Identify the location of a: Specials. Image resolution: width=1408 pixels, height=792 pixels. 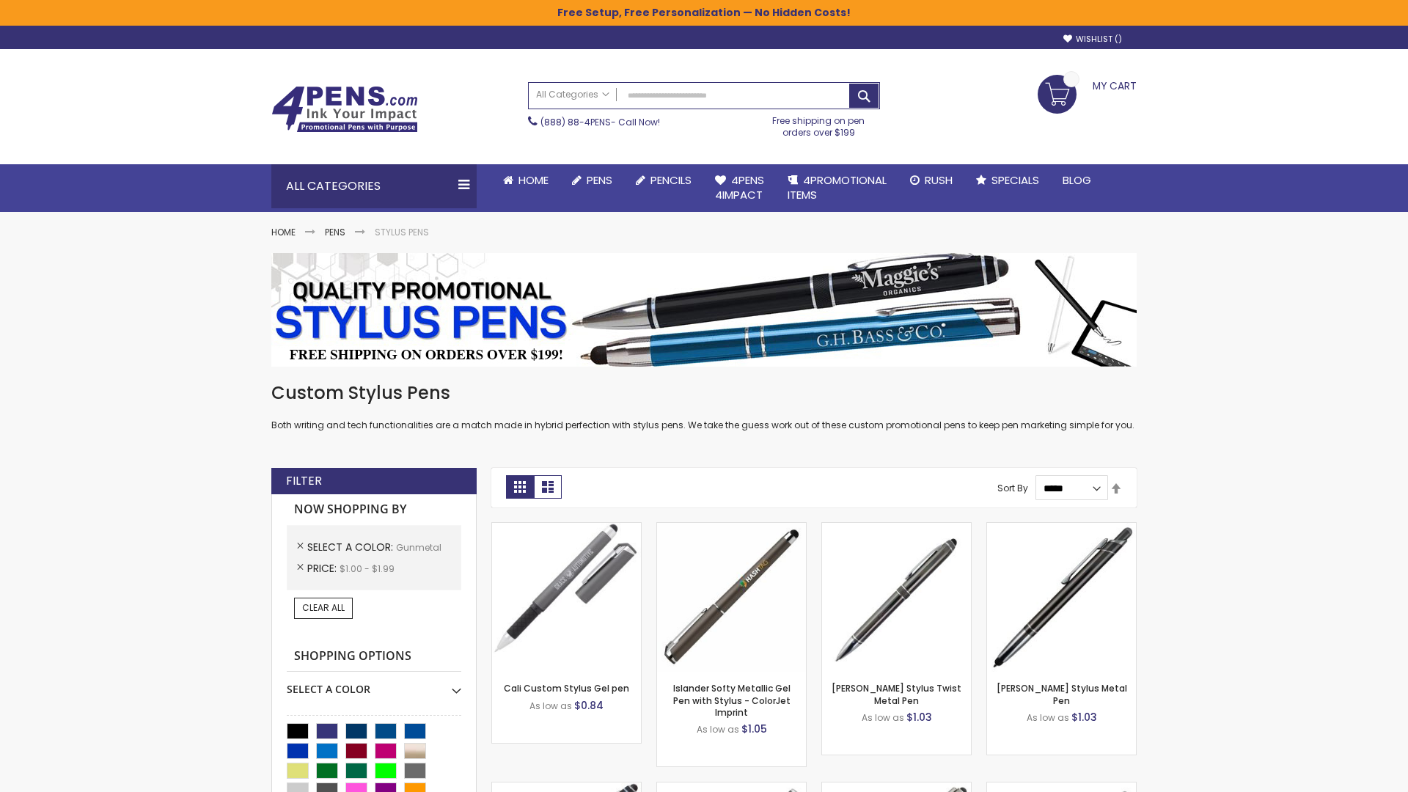
(1008, 180).